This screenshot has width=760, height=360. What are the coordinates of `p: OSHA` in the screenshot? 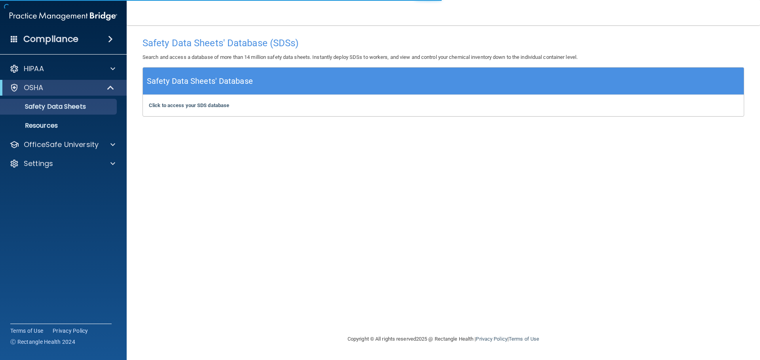 It's located at (34, 88).